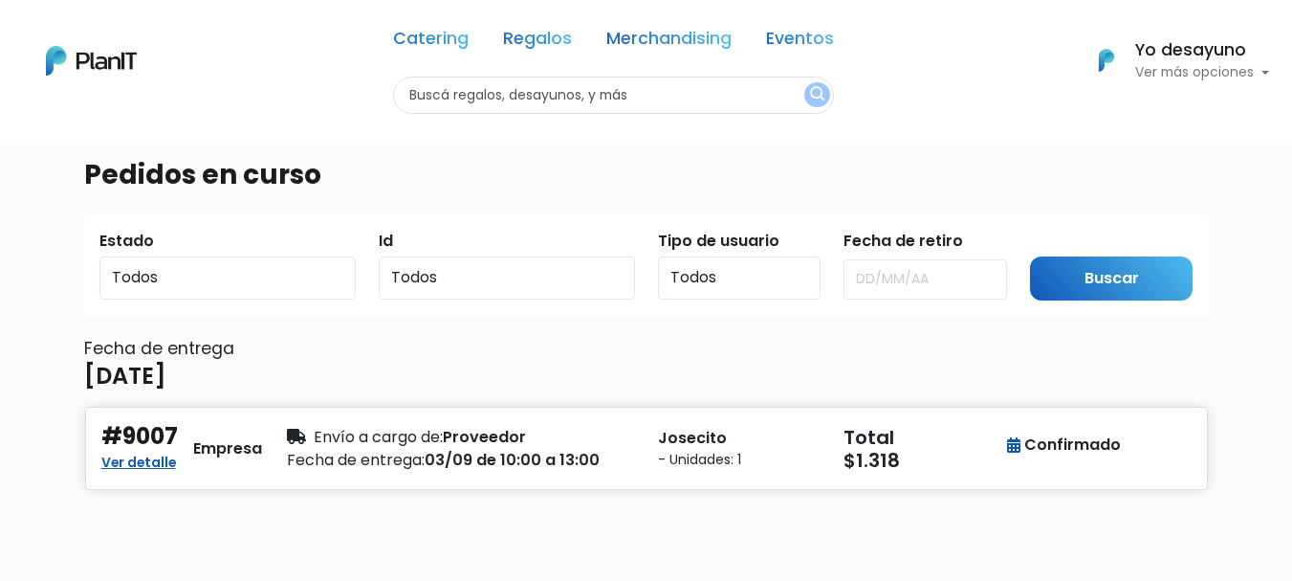 The height and width of the screenshot is (581, 1292). What do you see at coordinates (739, 438) in the screenshot?
I see `p: Josecito` at bounding box center [739, 438].